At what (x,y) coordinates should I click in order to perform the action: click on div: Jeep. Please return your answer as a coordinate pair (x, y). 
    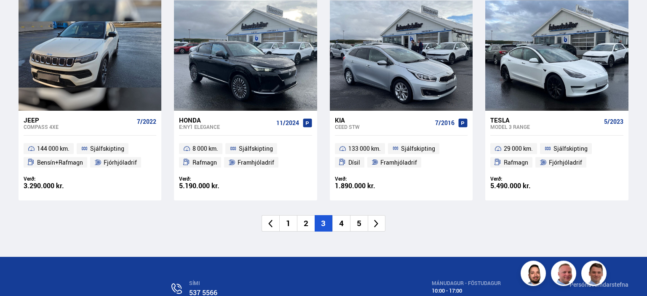
    Looking at the image, I should click on (78, 120).